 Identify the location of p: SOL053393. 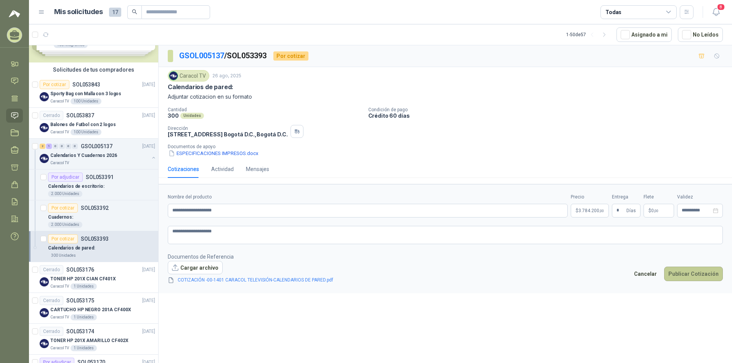
(95, 239).